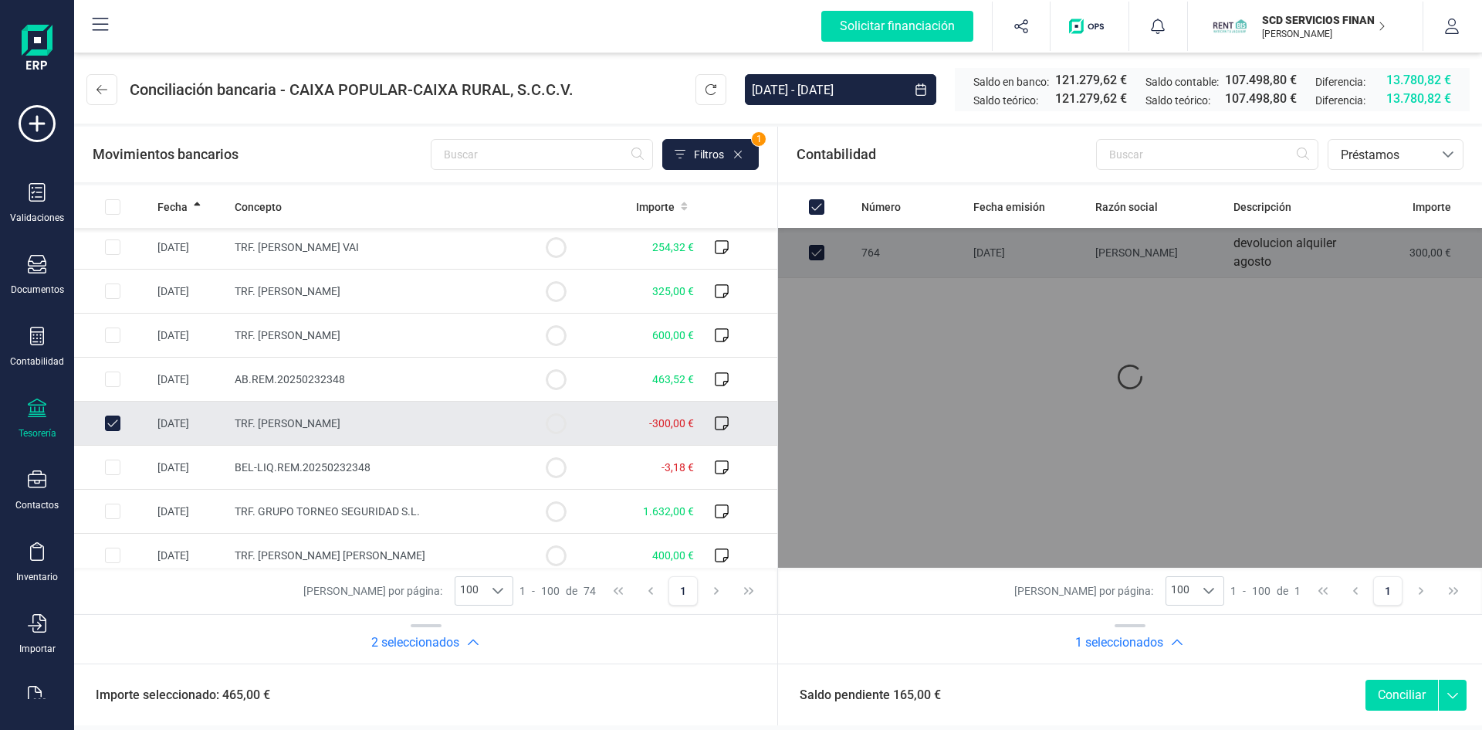 The height and width of the screenshot is (730, 1482). Describe the element at coordinates (836, 154) in the screenshot. I see `span: Contabilidad` at that location.